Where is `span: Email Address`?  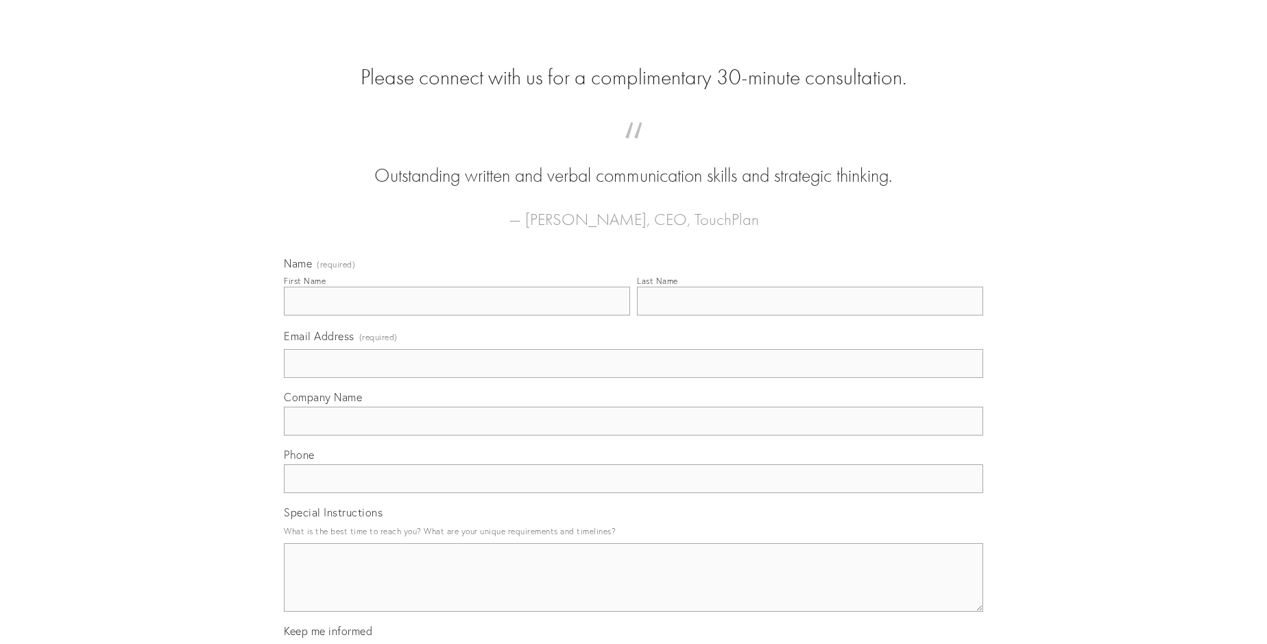 span: Email Address is located at coordinates (319, 336).